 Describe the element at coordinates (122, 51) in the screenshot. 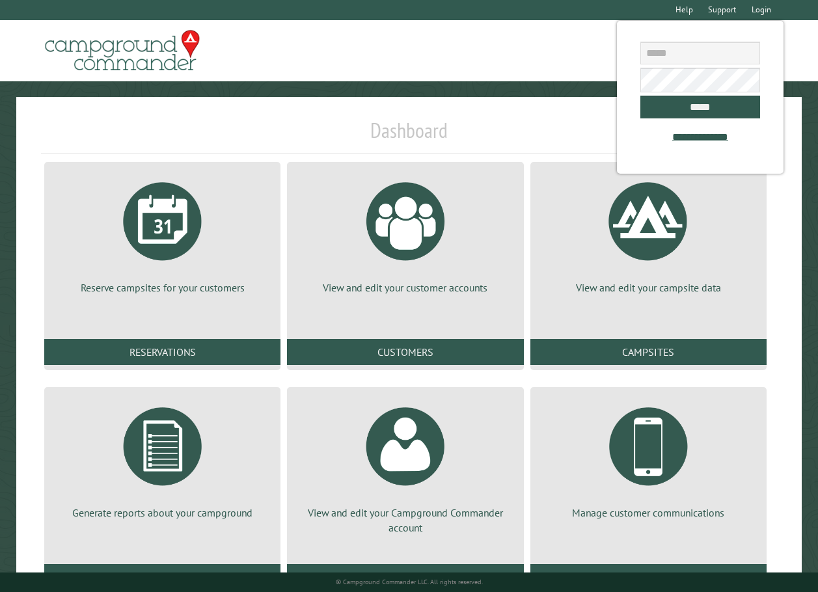

I see `img: Campground Commander` at that location.